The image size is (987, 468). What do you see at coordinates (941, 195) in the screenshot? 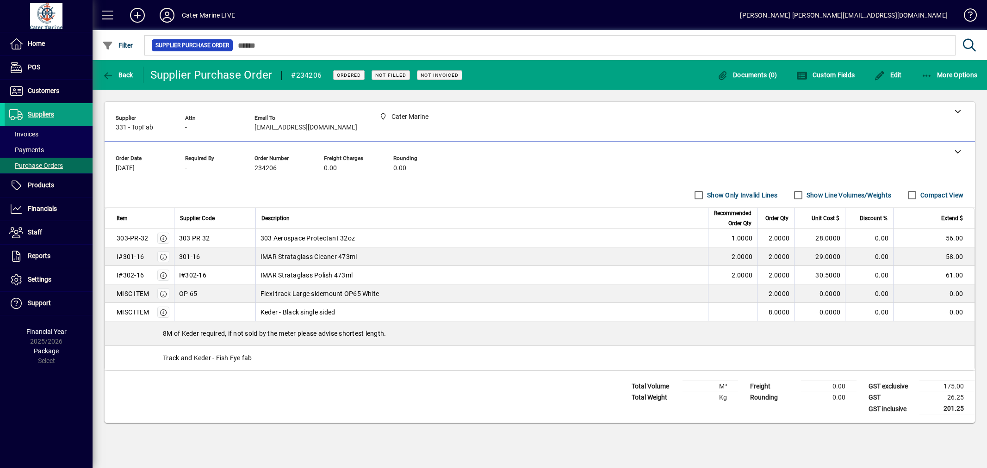
I see `label: Compact View` at bounding box center [941, 195].